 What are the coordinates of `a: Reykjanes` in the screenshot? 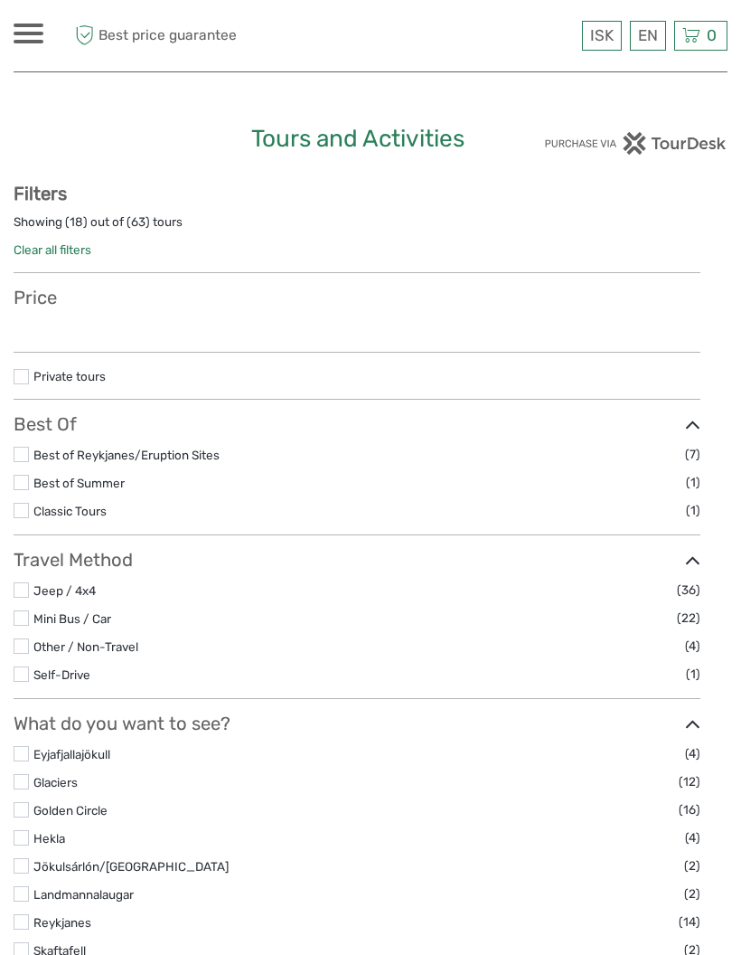 It's located at (62, 922).